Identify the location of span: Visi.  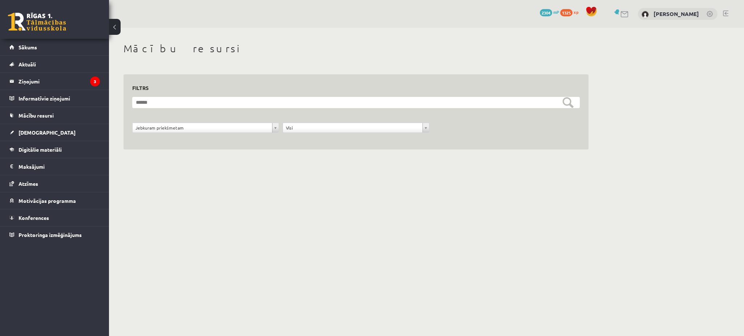
(353, 128).